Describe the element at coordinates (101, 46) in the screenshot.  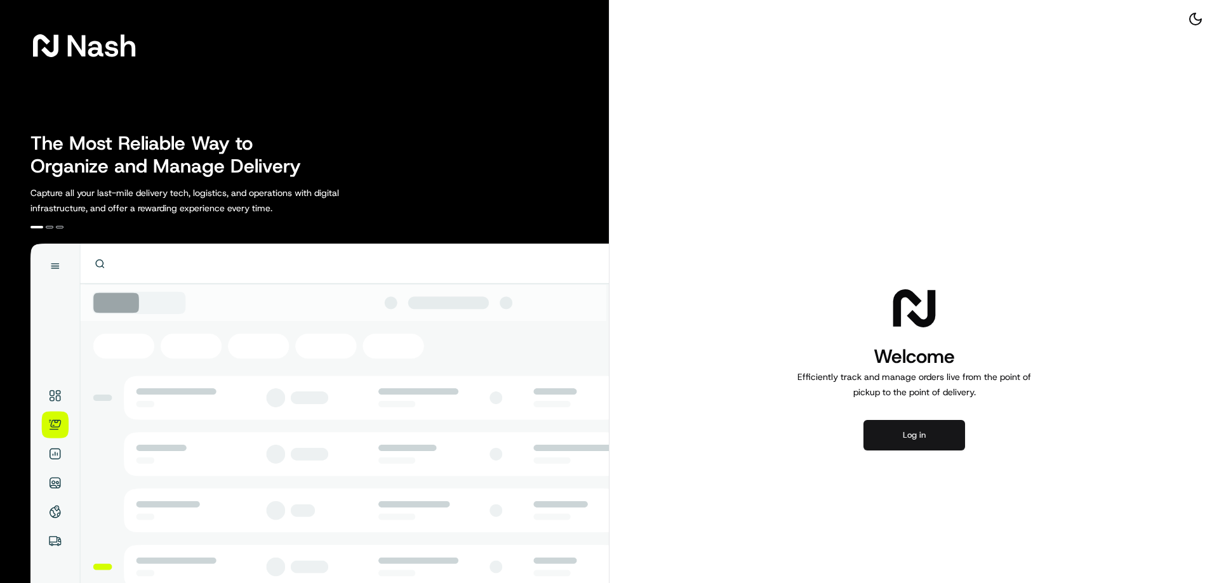
I see `span: Nash` at that location.